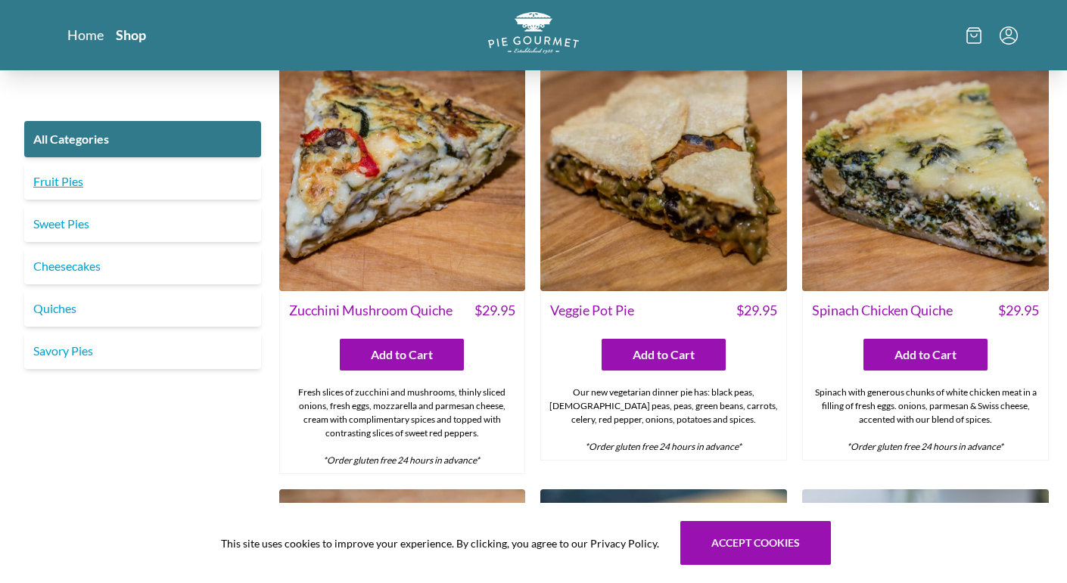 This screenshot has height=583, width=1067. I want to click on a: Logo, so click(533, 35).